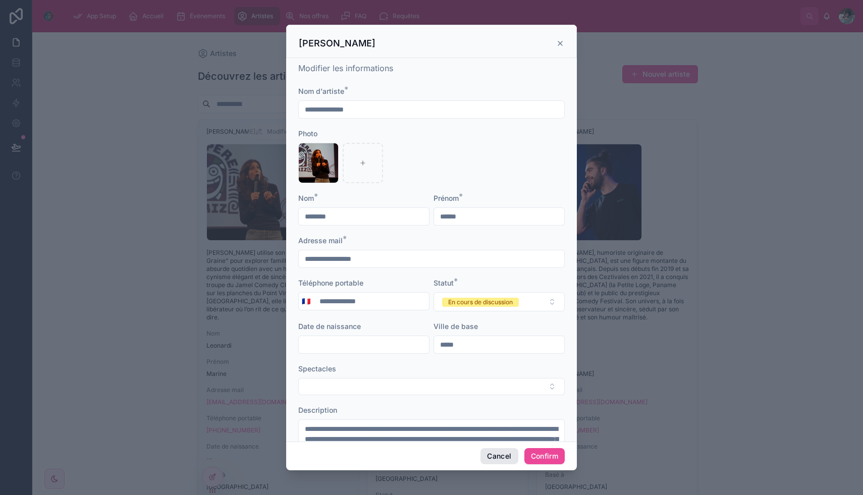  What do you see at coordinates (446, 198) in the screenshot?
I see `span: Prénom` at bounding box center [446, 198].